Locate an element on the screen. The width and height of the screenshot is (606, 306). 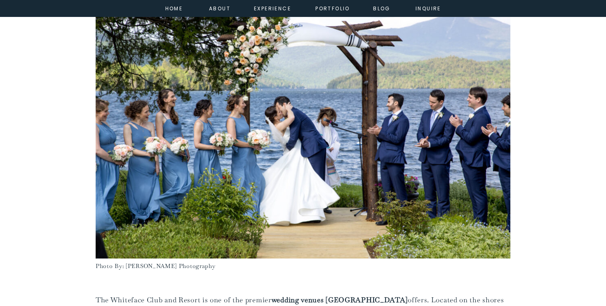
a: experience is located at coordinates (270, 8).